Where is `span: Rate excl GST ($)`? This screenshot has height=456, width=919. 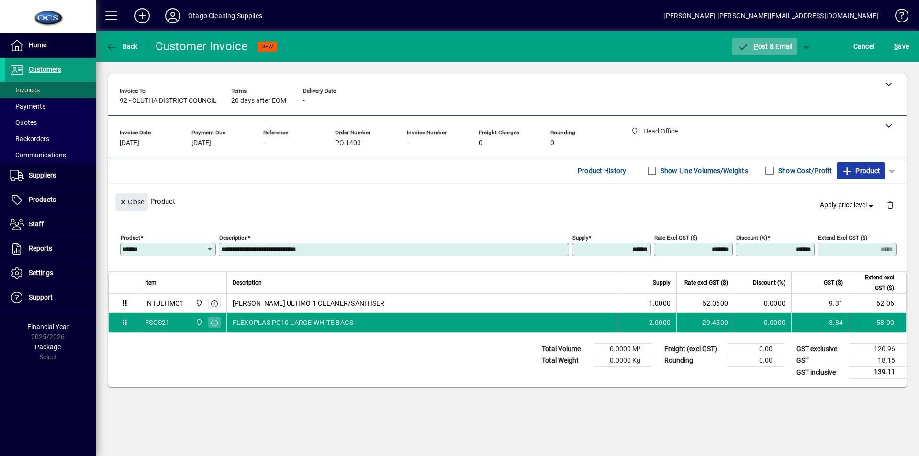 span: Rate excl GST ($) is located at coordinates (706, 283).